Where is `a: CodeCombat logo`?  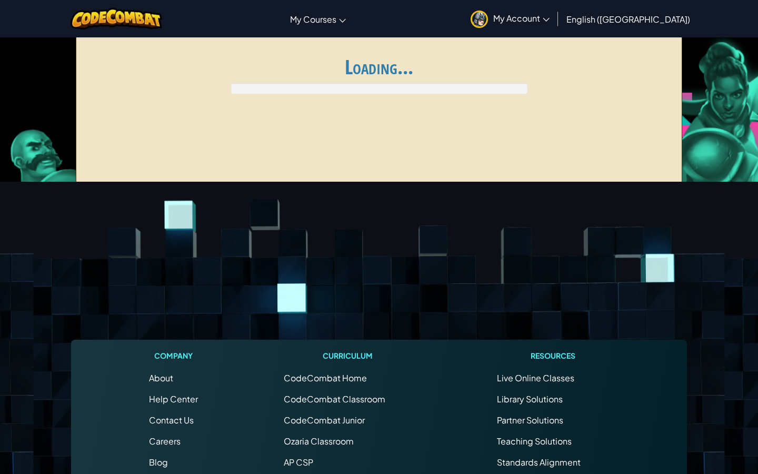 a: CodeCombat logo is located at coordinates (116, 18).